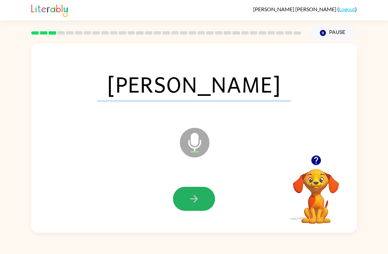 The width and height of the screenshot is (388, 254). Describe the element at coordinates (316, 192) in the screenshot. I see `video: Your browser must support playing .mp4 files to use Literably. Please try using another browser.` at that location.